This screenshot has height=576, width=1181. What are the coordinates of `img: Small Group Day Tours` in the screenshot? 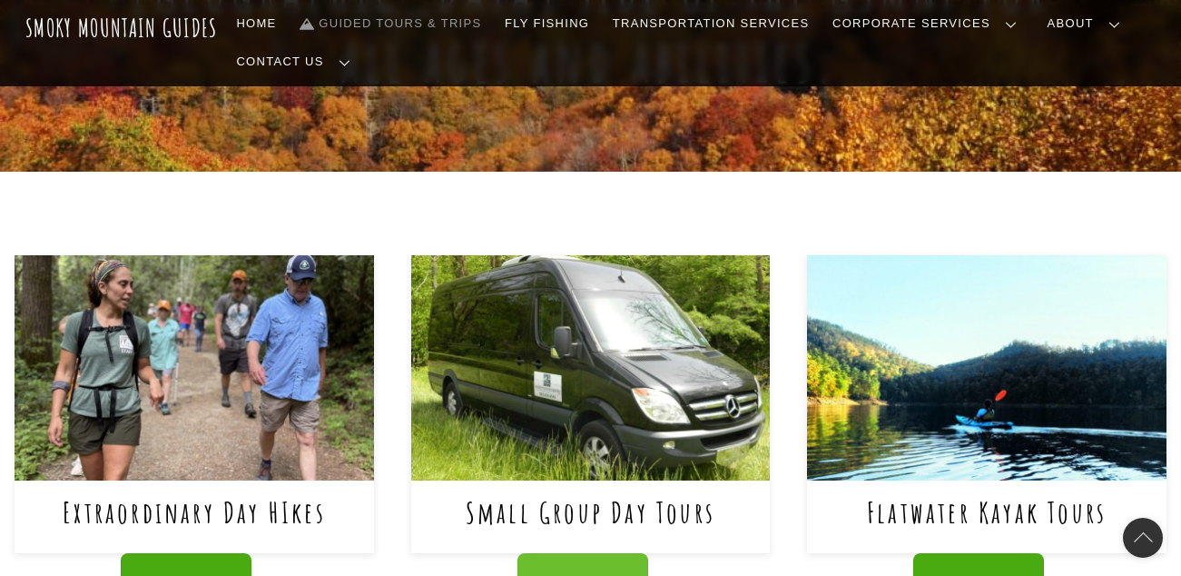 It's located at (591, 367).